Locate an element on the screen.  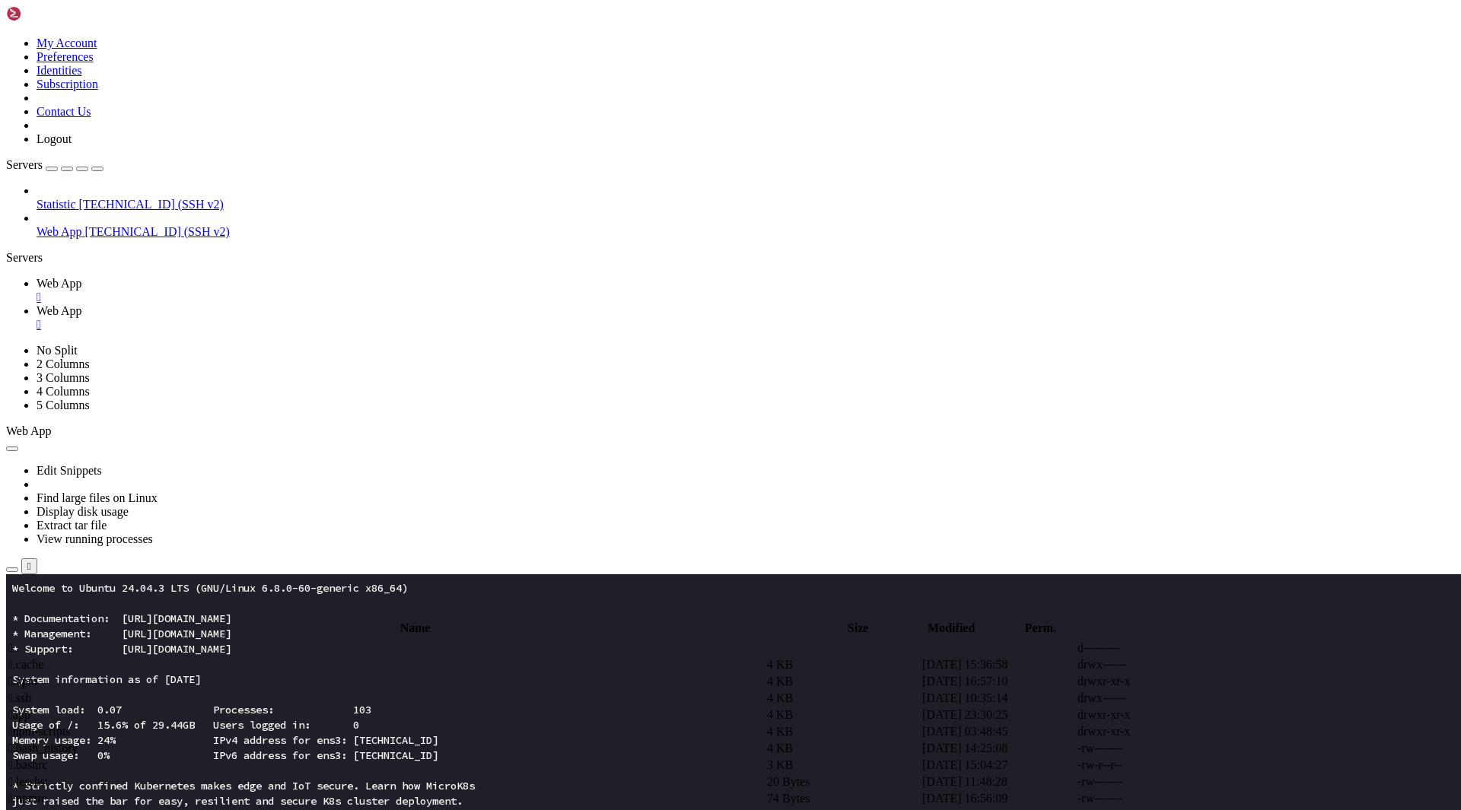
span: .npm is located at coordinates (23, 681).